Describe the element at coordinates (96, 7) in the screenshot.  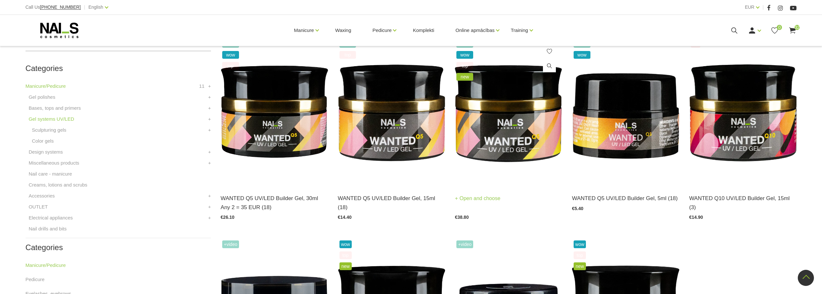
I see `a: English` at that location.